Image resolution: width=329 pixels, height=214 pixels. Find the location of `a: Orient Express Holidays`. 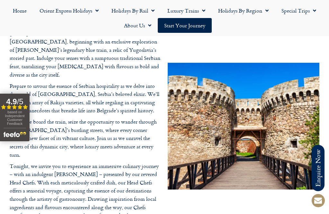

a: Orient Express Holidays is located at coordinates (69, 11).